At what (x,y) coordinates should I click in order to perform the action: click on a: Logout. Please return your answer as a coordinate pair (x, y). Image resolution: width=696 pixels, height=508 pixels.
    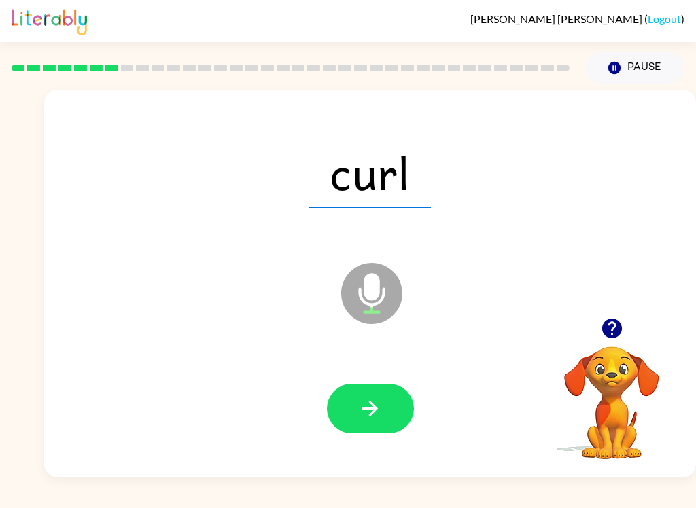
    Looking at the image, I should click on (664, 18).